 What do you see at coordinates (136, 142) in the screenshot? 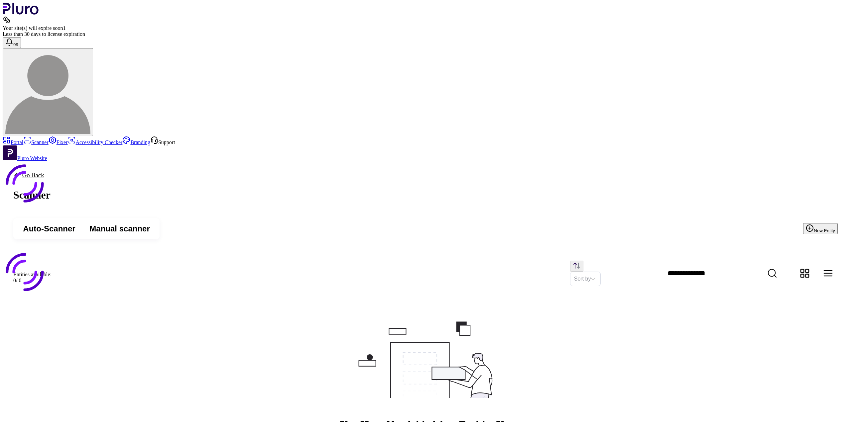
I see `a: Branding` at bounding box center [136, 142].